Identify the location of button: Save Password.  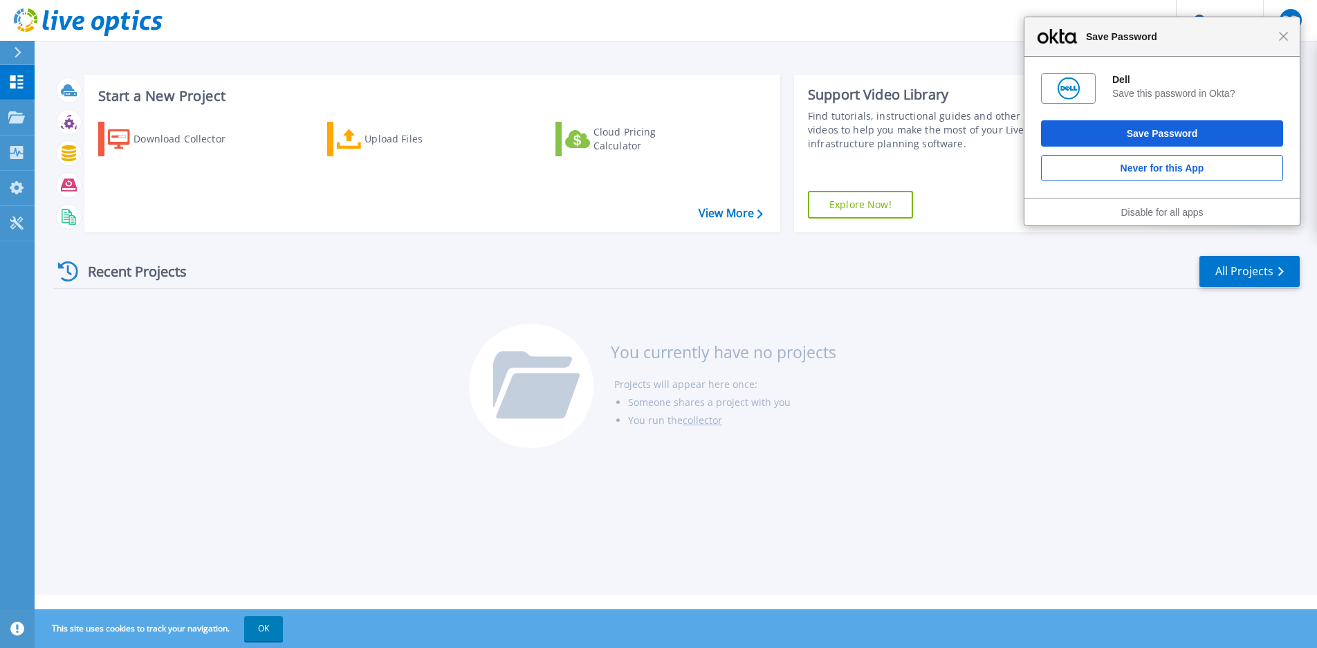
(1162, 133).